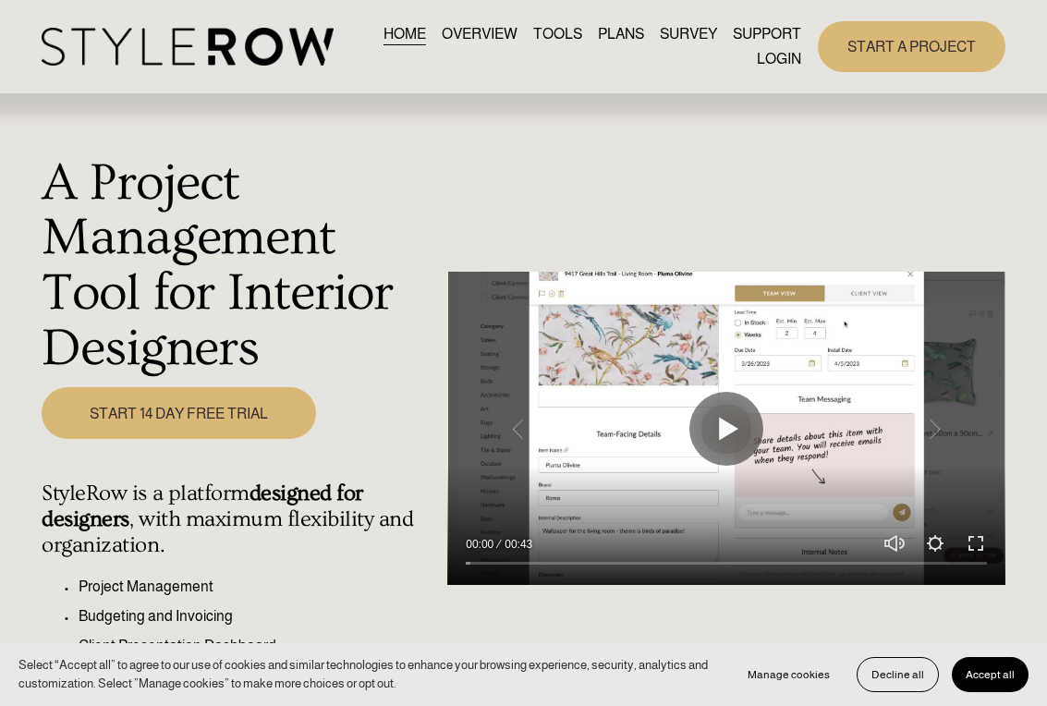 The image size is (1047, 706). I want to click on button: Accept all, so click(989, 674).